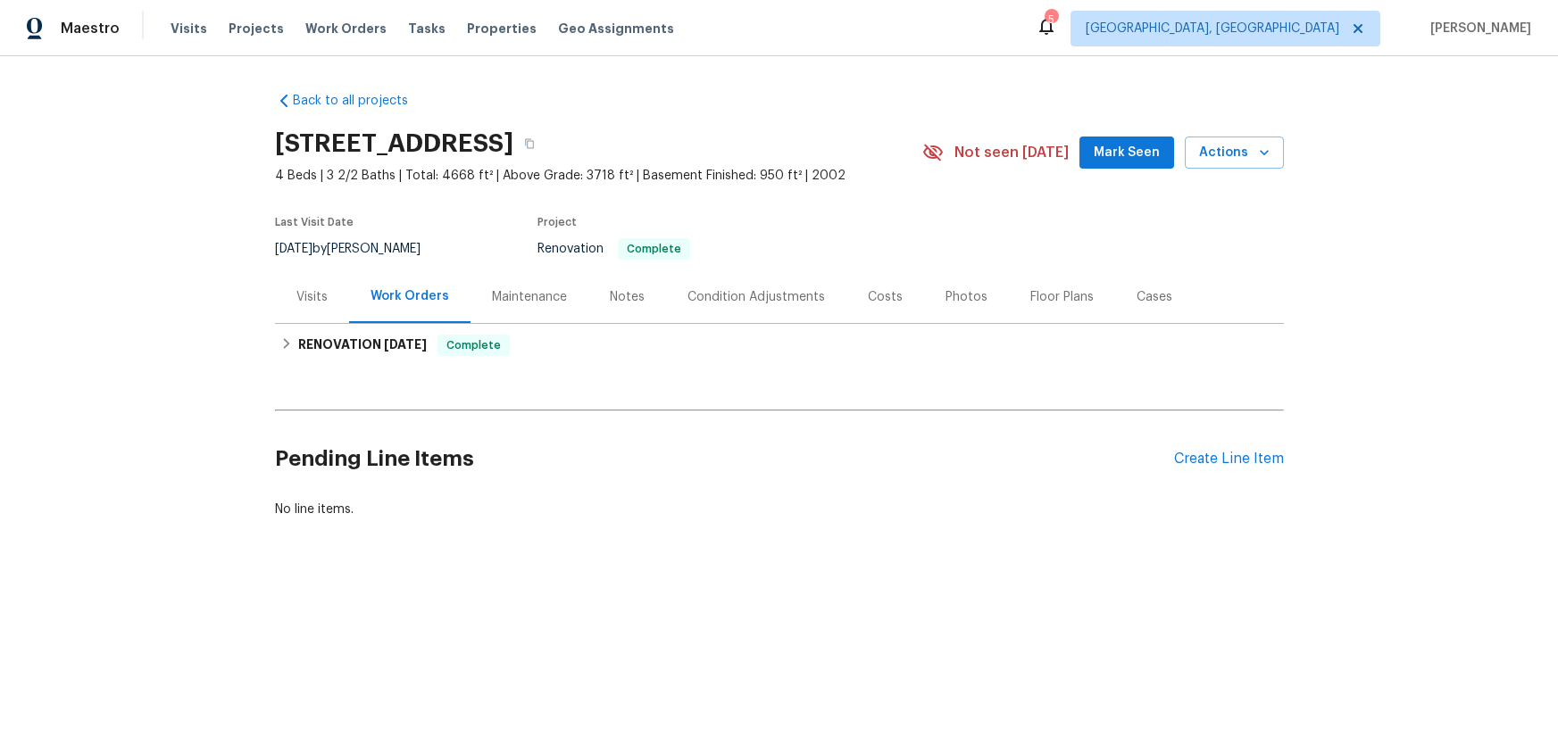 Image resolution: width=1558 pixels, height=745 pixels. Describe the element at coordinates (312, 297) in the screenshot. I see `div: Visits` at that location.